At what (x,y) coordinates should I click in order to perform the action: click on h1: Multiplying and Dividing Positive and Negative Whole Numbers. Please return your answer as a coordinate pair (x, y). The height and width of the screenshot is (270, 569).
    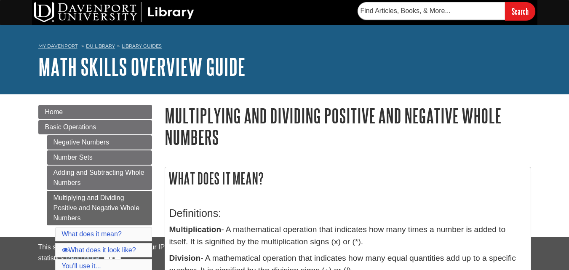
    Looking at the image, I should click on (348, 126).